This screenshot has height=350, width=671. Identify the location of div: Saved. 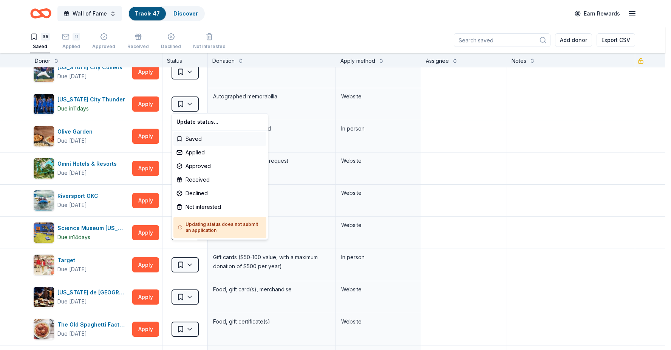
(220, 139).